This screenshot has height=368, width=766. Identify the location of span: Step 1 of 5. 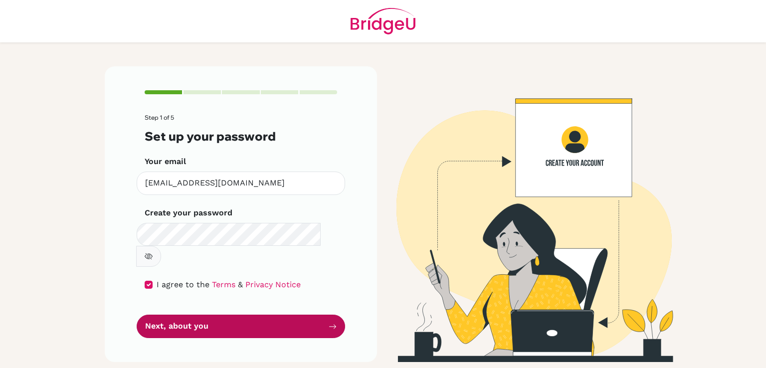
(159, 117).